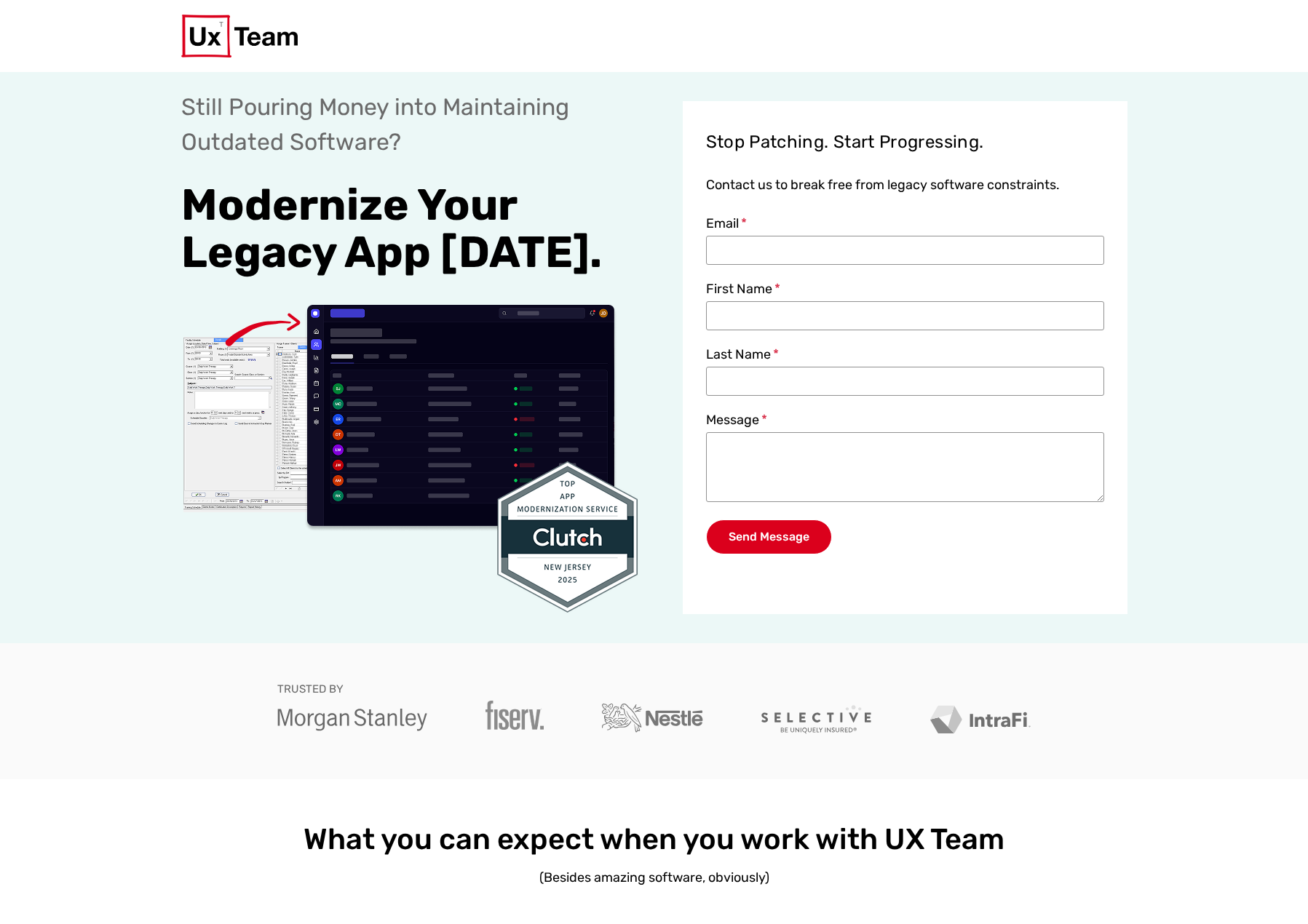  I want to click on p: Stop Patching. Start Progressing., so click(904, 142).